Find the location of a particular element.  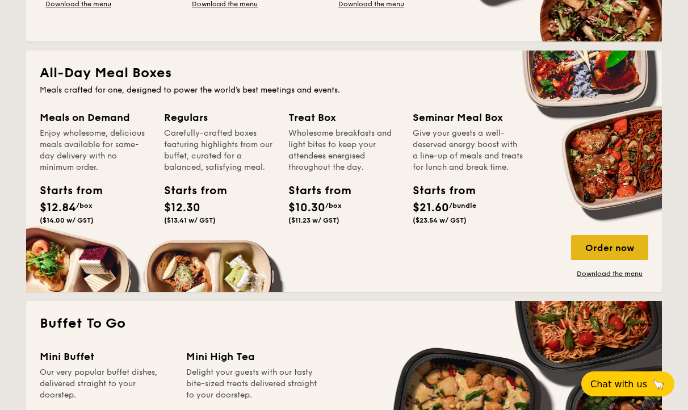

span: /bundle is located at coordinates (463, 206).